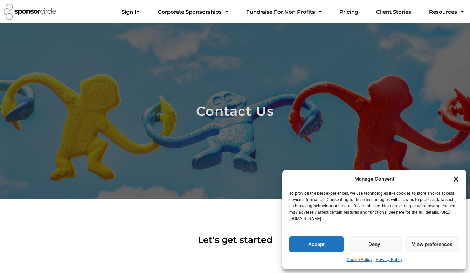 This screenshot has width=470, height=273. I want to click on button: Deny, so click(374, 244).